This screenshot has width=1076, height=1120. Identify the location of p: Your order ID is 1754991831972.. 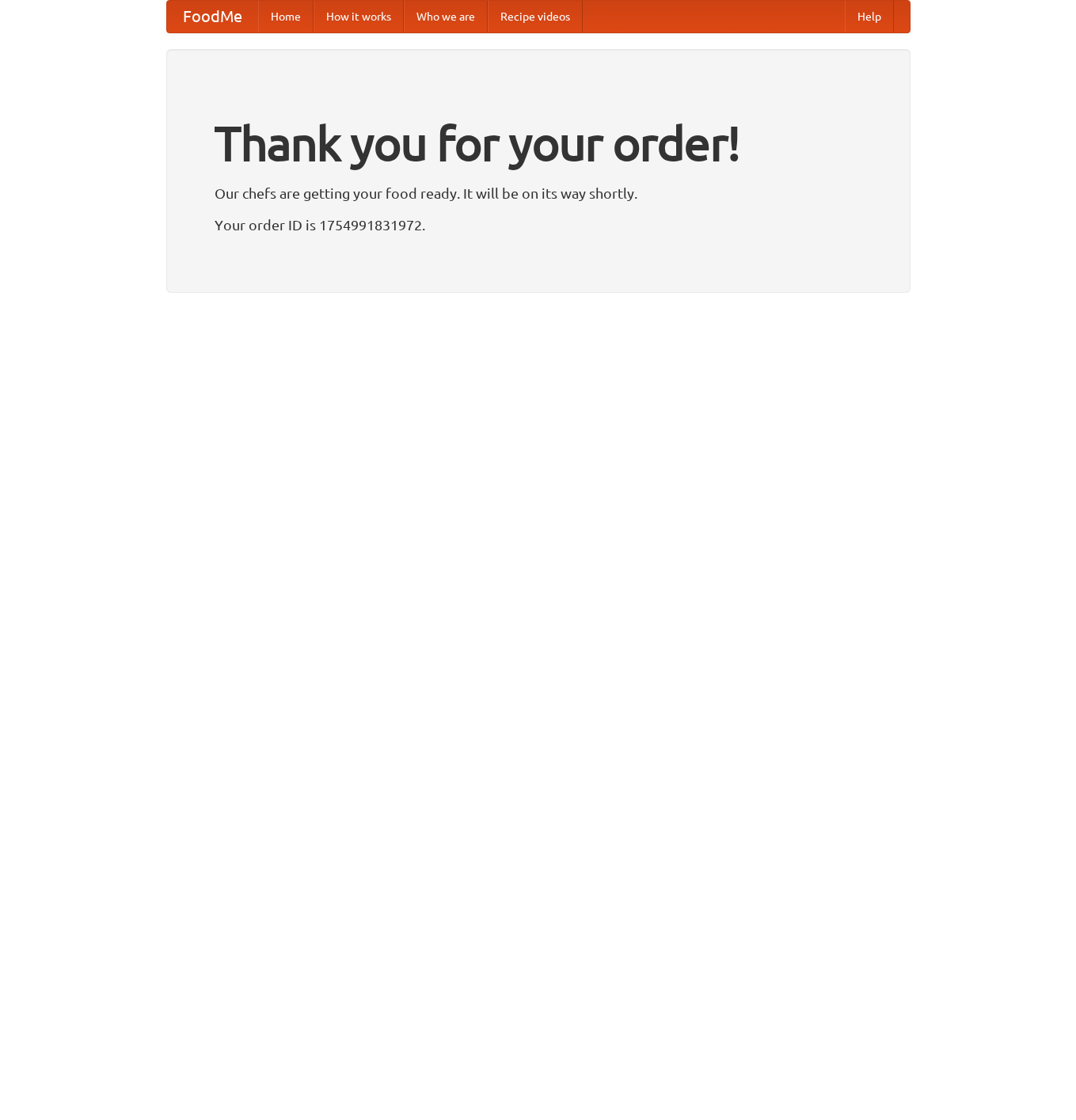
(538, 224).